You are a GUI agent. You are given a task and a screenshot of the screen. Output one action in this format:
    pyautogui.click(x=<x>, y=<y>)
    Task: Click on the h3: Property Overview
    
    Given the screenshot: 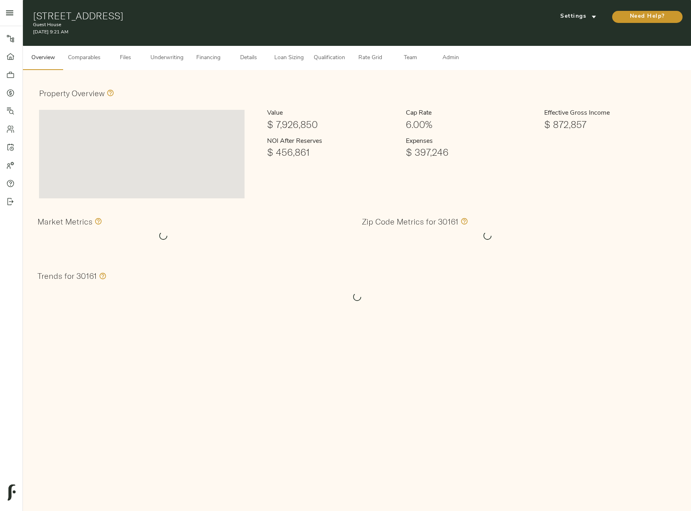 What is the action you would take?
    pyautogui.click(x=72, y=93)
    